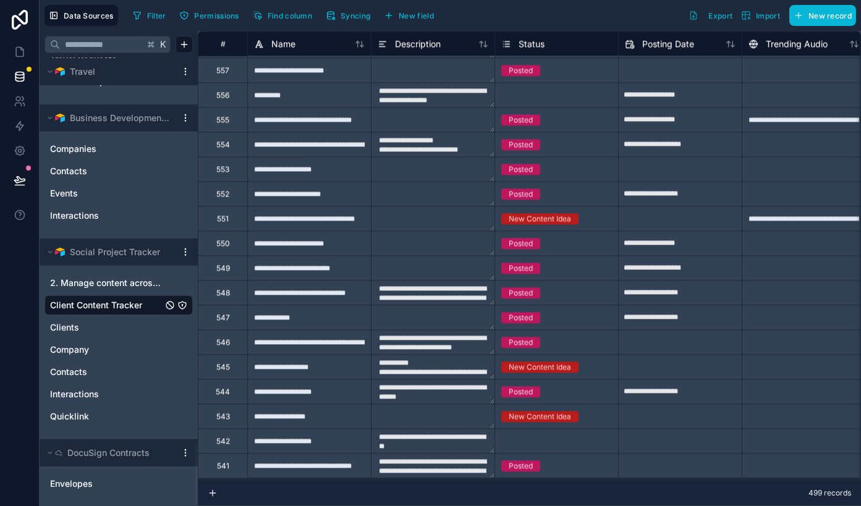  I want to click on a: Company, so click(106, 350).